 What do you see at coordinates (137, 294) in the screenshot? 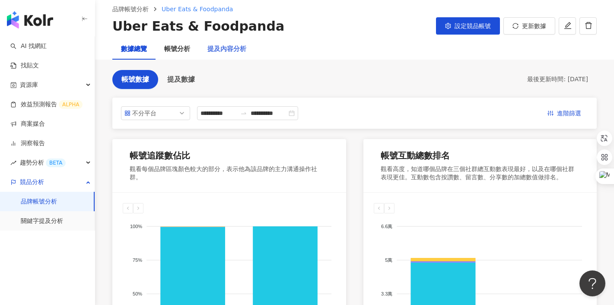
I see `tspan: 50%` at bounding box center [137, 294].